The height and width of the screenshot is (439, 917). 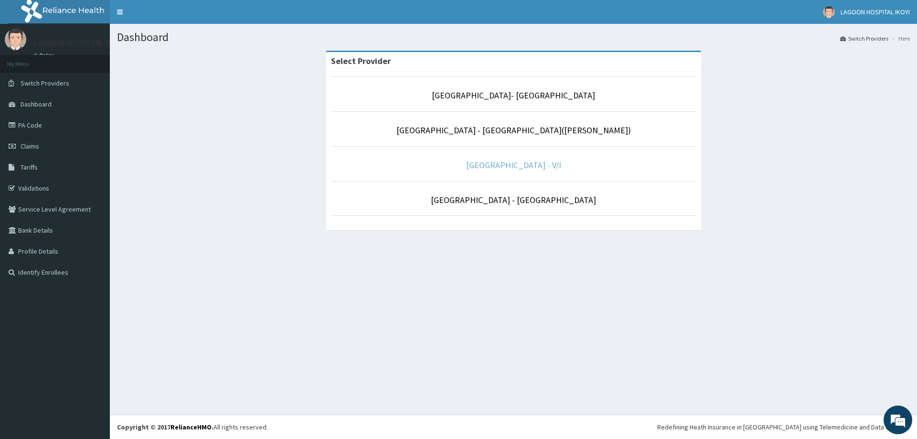 What do you see at coordinates (361, 61) in the screenshot?
I see `strong: Select Provider` at bounding box center [361, 61].